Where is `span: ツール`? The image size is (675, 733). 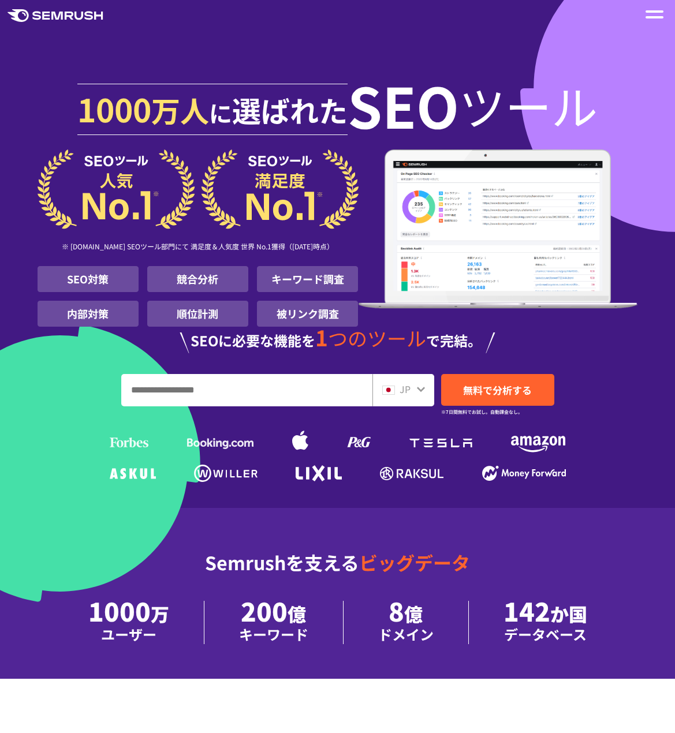 span: ツール is located at coordinates (528, 105).